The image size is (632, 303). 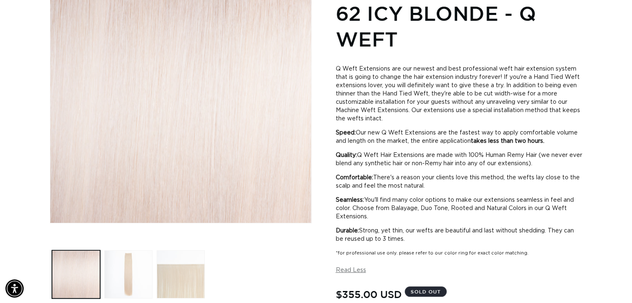 I want to click on span: There's a reason your clients love this method, the wefts lay close to the scalp and feel the mos..., so click(x=458, y=182).